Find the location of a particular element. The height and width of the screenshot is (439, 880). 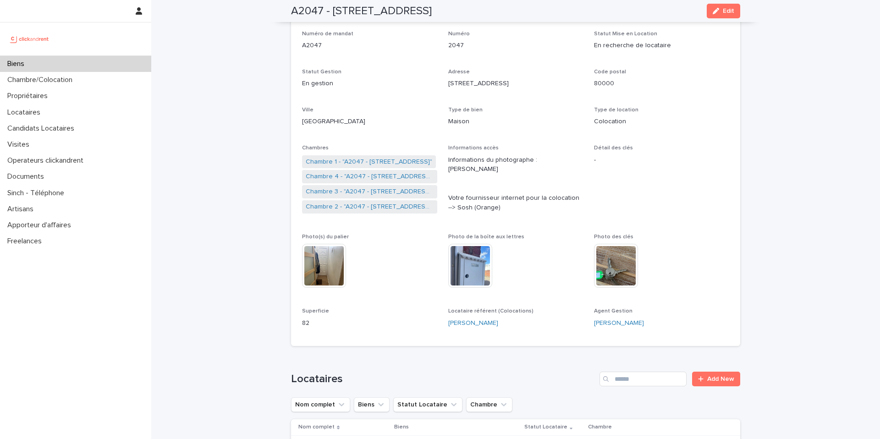

span: Superficie is located at coordinates (315, 311).